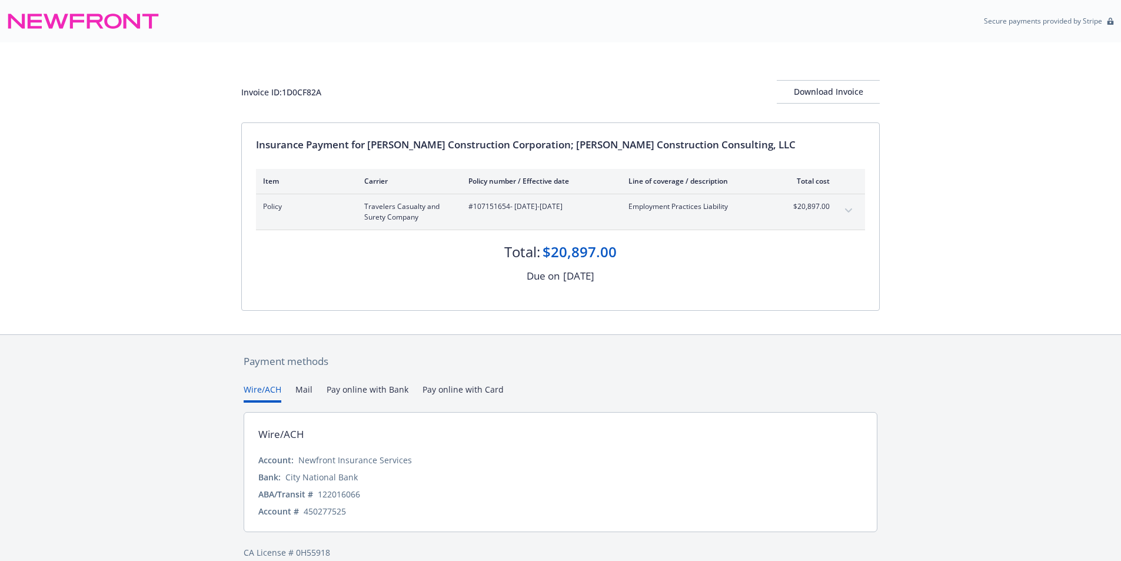 This screenshot has height=561, width=1121. What do you see at coordinates (560, 552) in the screenshot?
I see `div: CA License # 0H55918` at bounding box center [560, 552].